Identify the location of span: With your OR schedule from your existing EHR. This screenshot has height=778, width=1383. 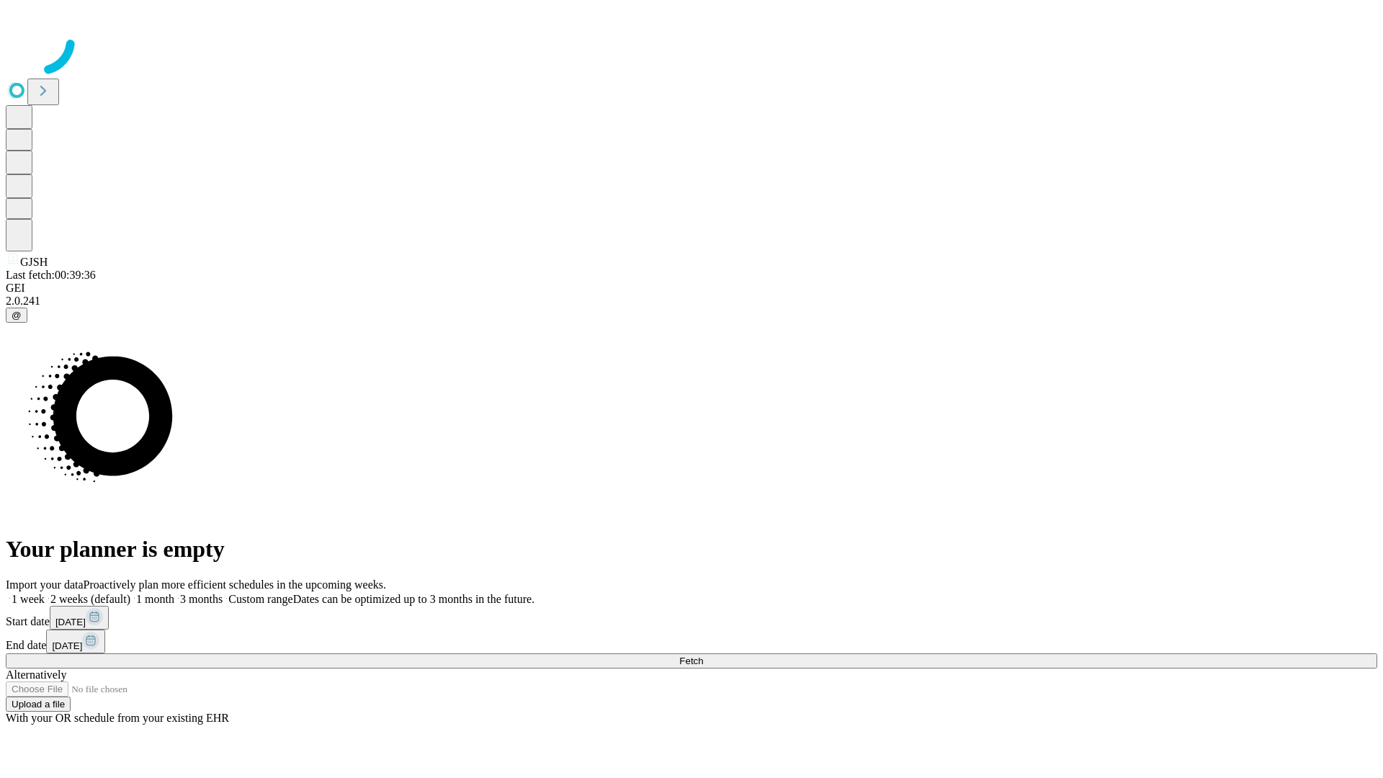
(117, 717).